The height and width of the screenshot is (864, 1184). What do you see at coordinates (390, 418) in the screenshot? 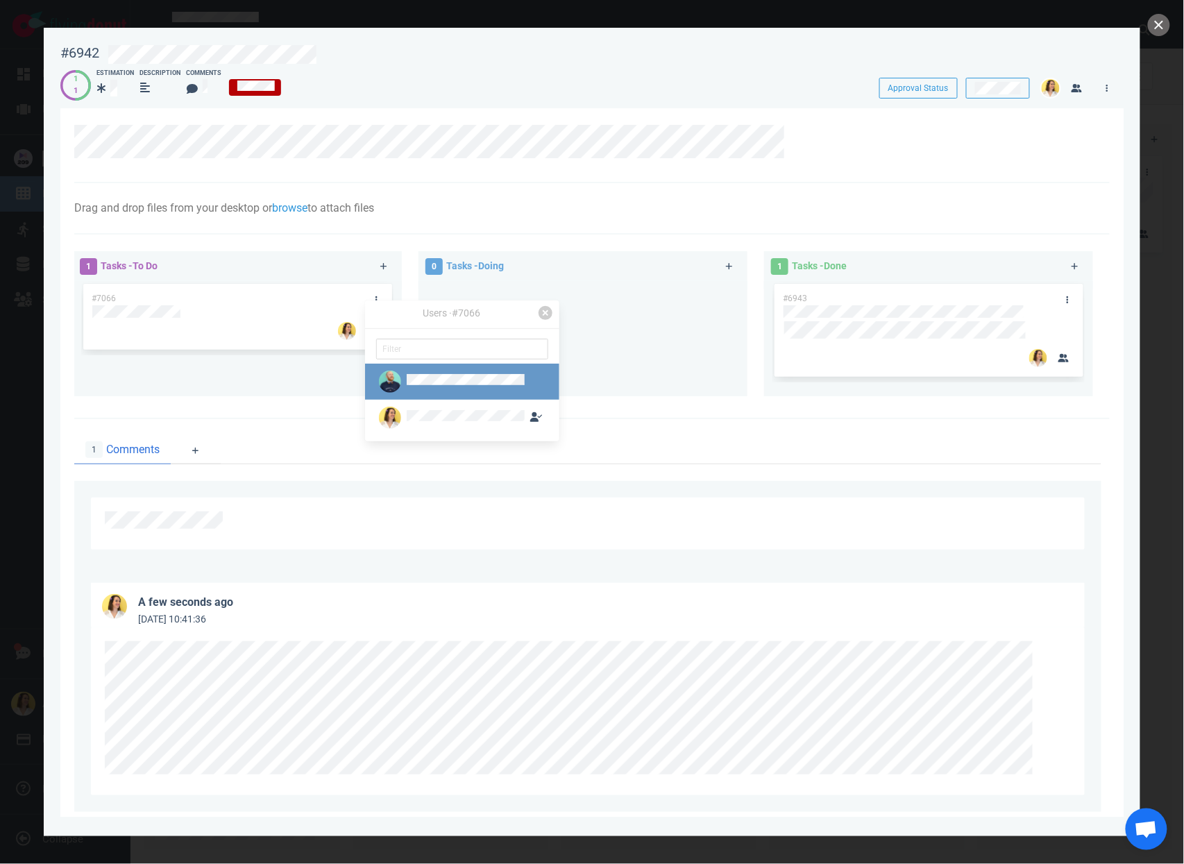
I see `img: Laure` at bounding box center [390, 418].